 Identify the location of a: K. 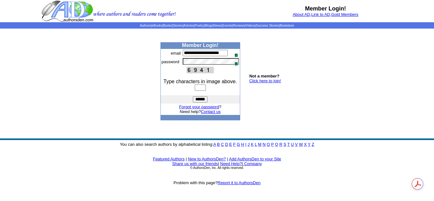
(252, 144).